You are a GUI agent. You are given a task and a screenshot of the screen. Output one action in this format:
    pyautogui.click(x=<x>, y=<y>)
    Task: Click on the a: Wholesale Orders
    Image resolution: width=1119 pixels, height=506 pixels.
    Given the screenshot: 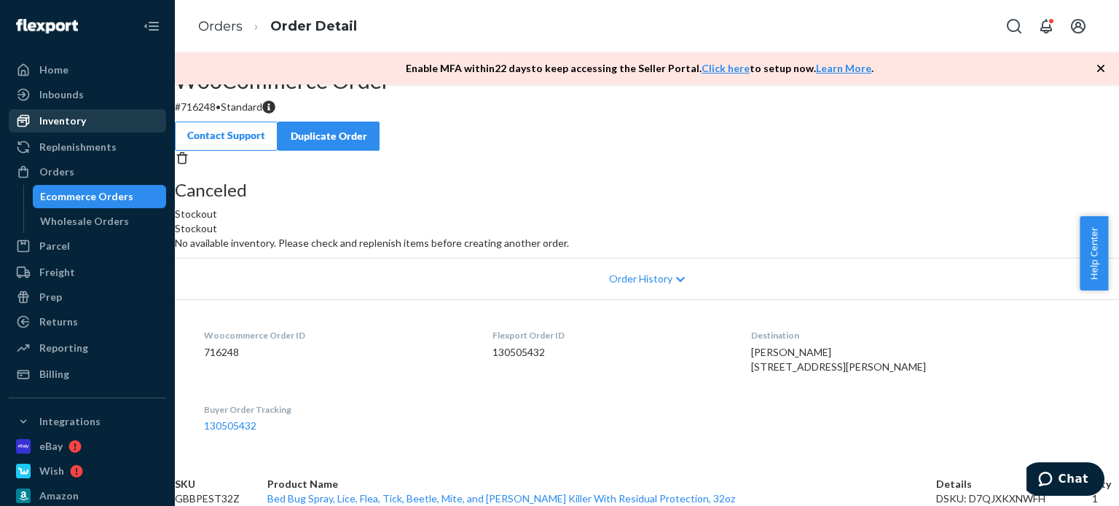 What is the action you would take?
    pyautogui.click(x=100, y=221)
    